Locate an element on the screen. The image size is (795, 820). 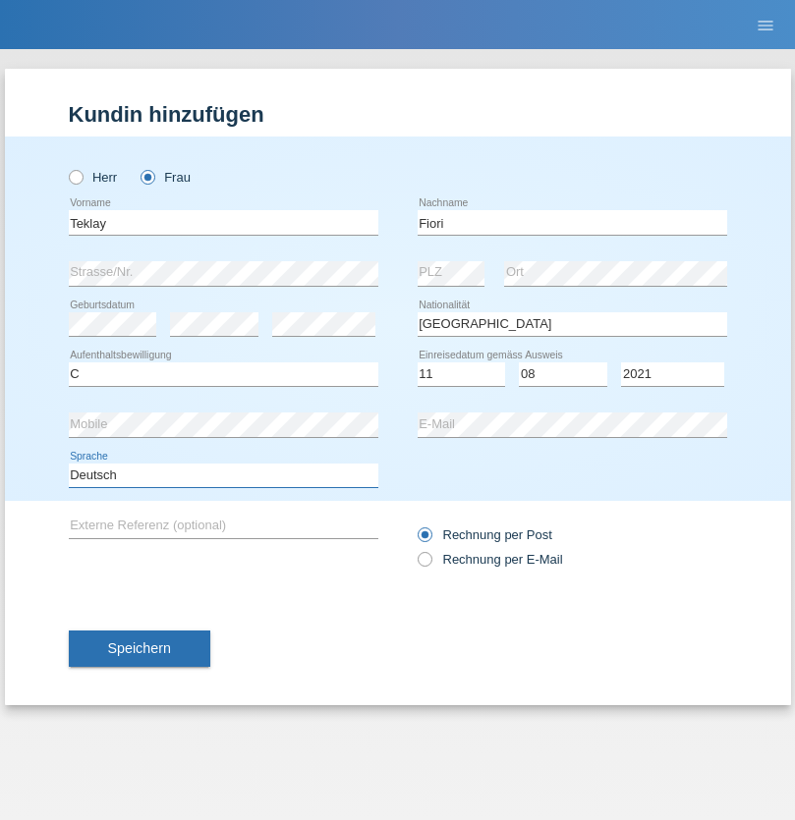
input: Frau is located at coordinates (146, 176).